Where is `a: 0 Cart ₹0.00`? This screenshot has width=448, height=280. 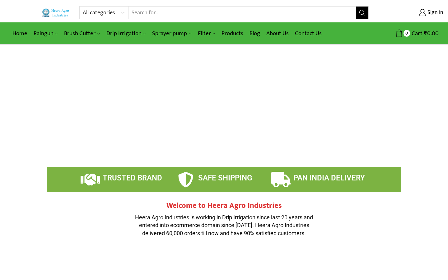
a: 0 Cart ₹0.00 is located at coordinates (406, 33).